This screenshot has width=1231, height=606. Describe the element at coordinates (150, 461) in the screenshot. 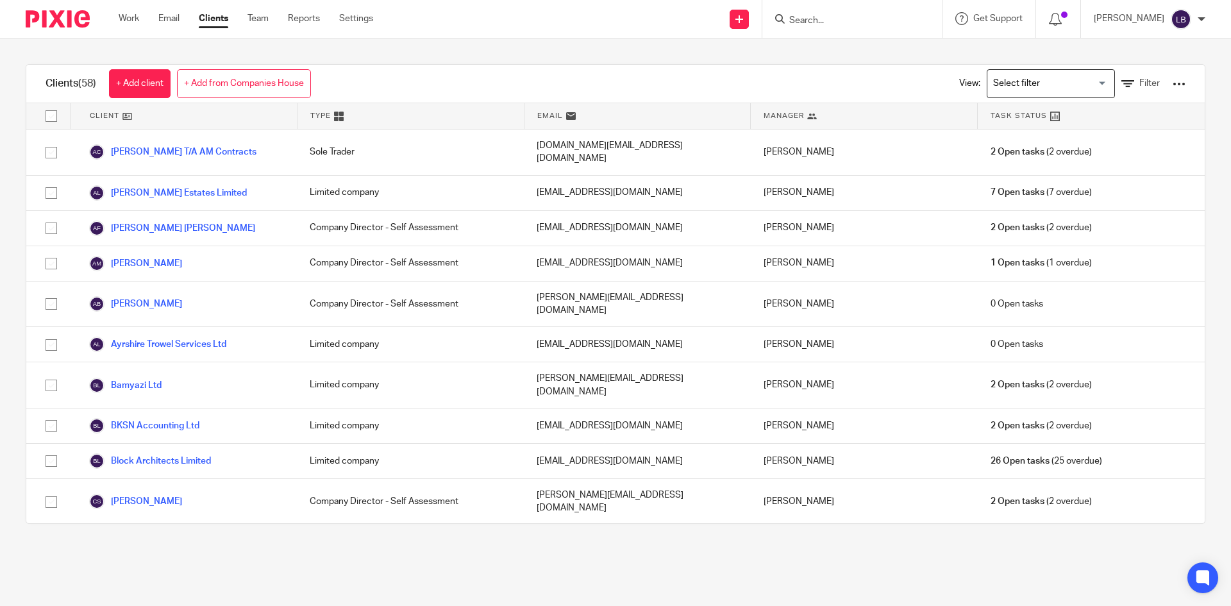

I see `a: Block Architects Limited` at that location.